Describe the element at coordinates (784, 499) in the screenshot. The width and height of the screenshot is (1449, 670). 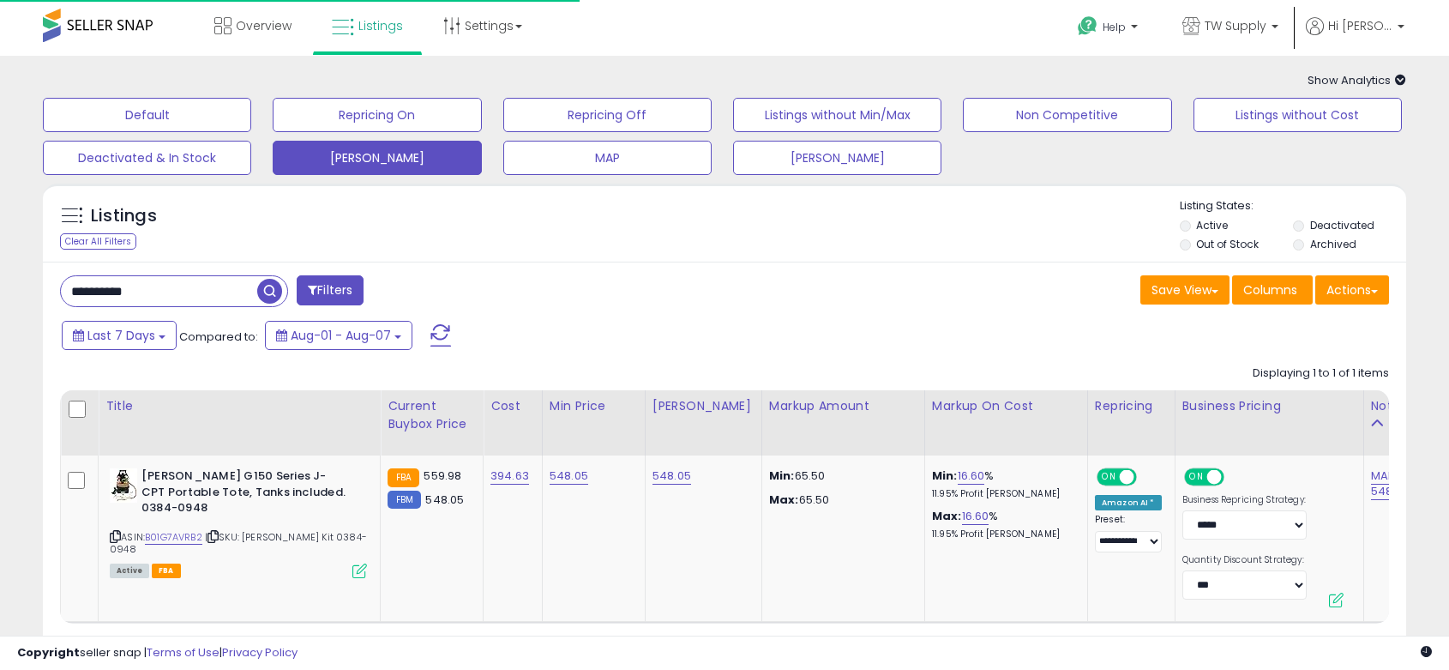
I see `strong: Max:` at that location.